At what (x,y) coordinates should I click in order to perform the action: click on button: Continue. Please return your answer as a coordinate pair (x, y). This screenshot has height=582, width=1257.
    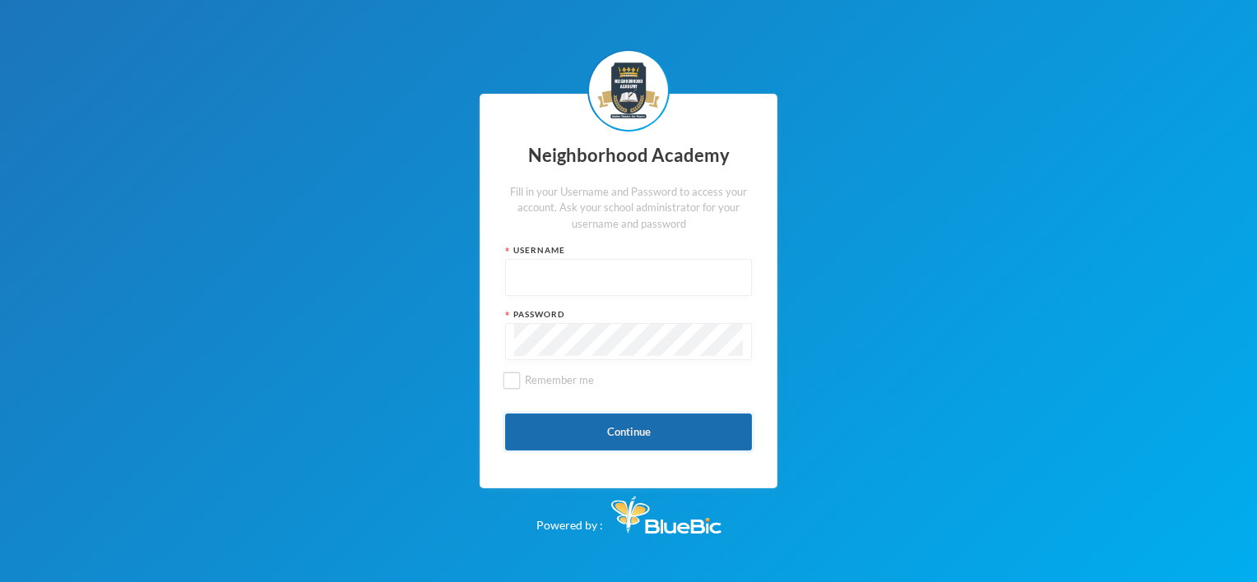
    Looking at the image, I should click on (629, 432).